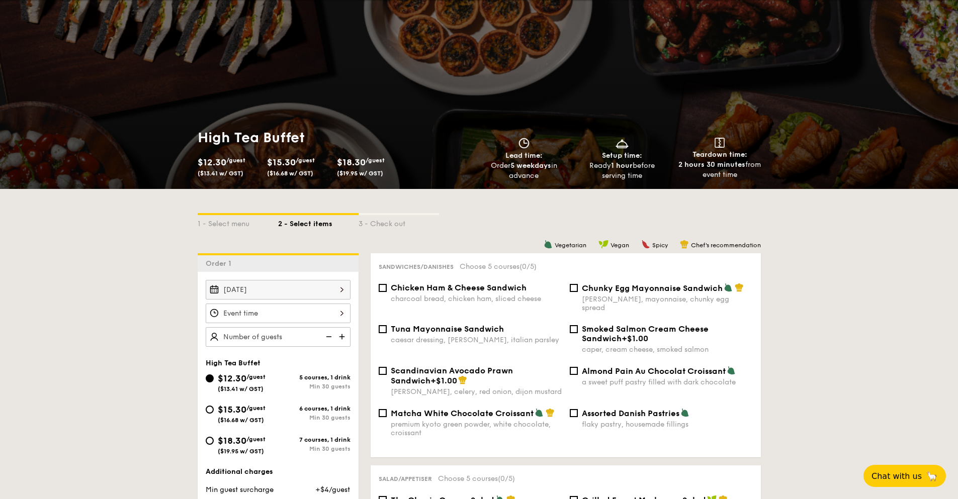 This screenshot has width=958, height=499. What do you see at coordinates (667, 350) in the screenshot?
I see `div: caper, cream cheese, smoked salmon` at bounding box center [667, 350].